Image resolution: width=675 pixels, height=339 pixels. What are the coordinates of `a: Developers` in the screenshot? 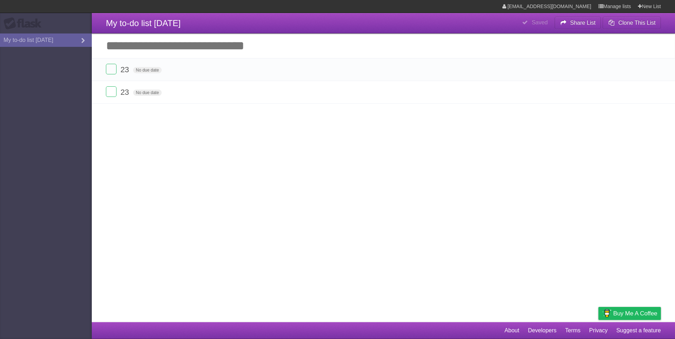 It's located at (542, 331).